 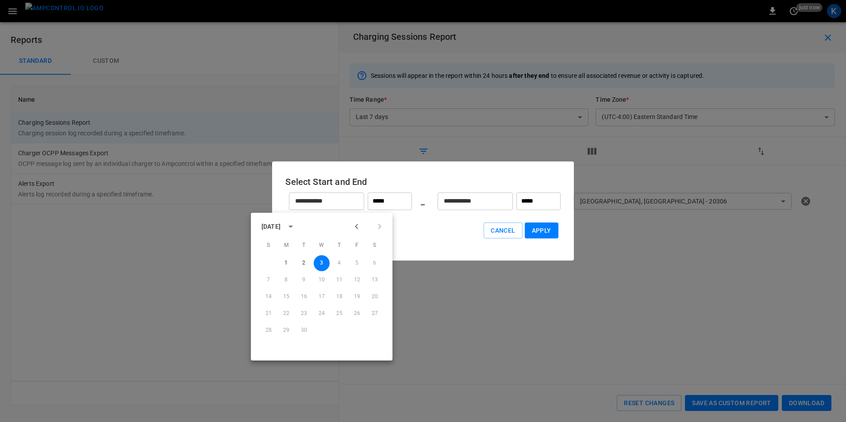 I want to click on button: Previous month, so click(x=357, y=227).